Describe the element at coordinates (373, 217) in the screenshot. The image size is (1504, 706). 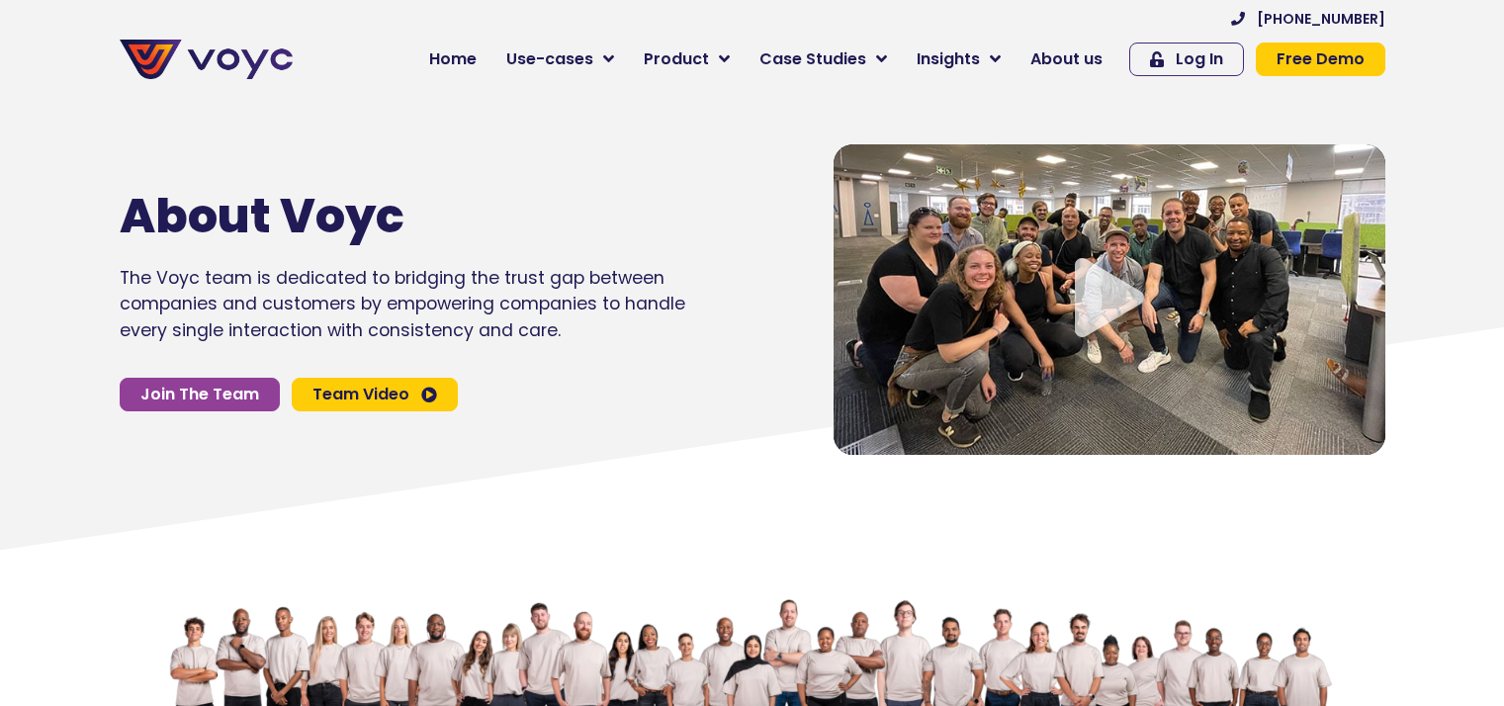
I see `h1: About Voyc` at that location.